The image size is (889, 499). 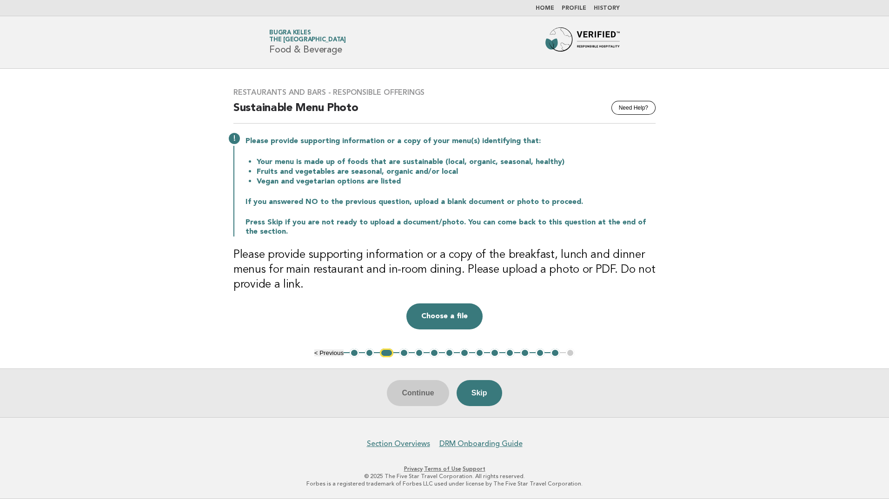 I want to click on button: Choose a file, so click(x=444, y=317).